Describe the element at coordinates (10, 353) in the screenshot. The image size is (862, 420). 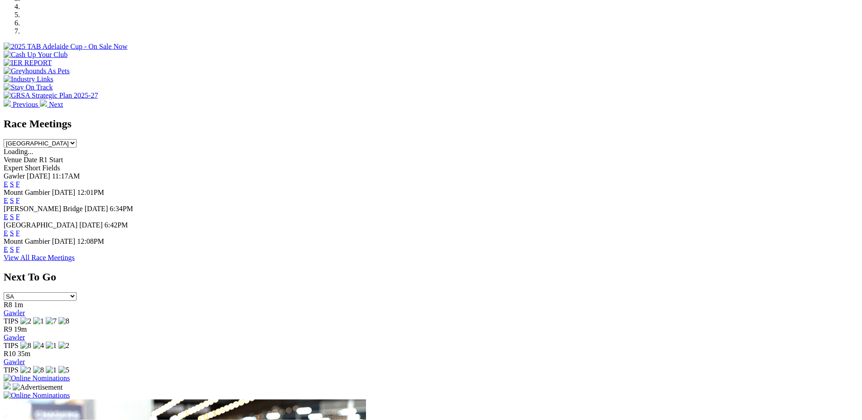
I see `span: R10` at that location.